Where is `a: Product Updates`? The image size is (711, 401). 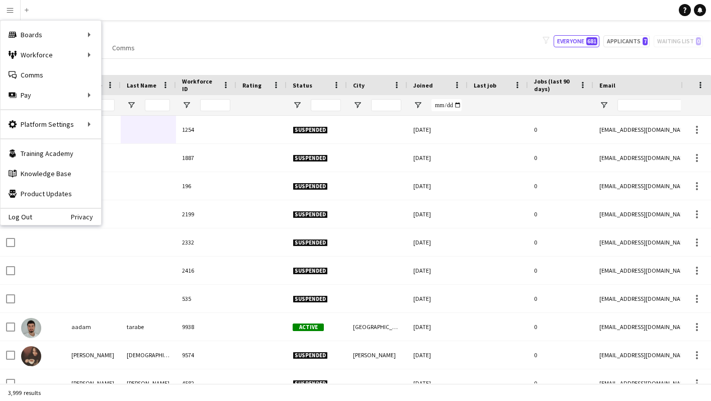 a: Product Updates is located at coordinates (51, 194).